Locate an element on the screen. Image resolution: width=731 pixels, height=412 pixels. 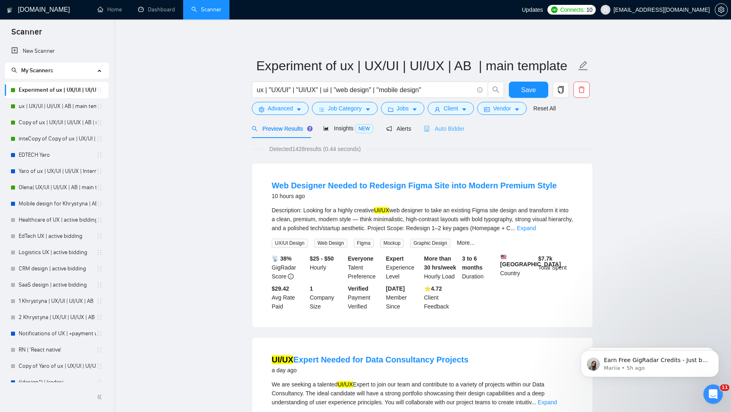
a: Healthcare of UX | active bidding is located at coordinates (57, 220).